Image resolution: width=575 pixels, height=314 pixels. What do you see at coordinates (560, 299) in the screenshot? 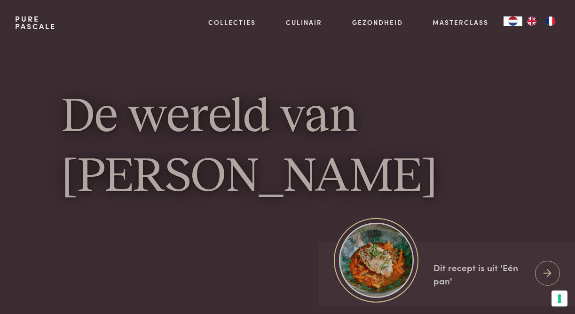
I see `button: Uw voorkeuren voor toestemming voor trackingtechnologieën` at bounding box center [560, 299].